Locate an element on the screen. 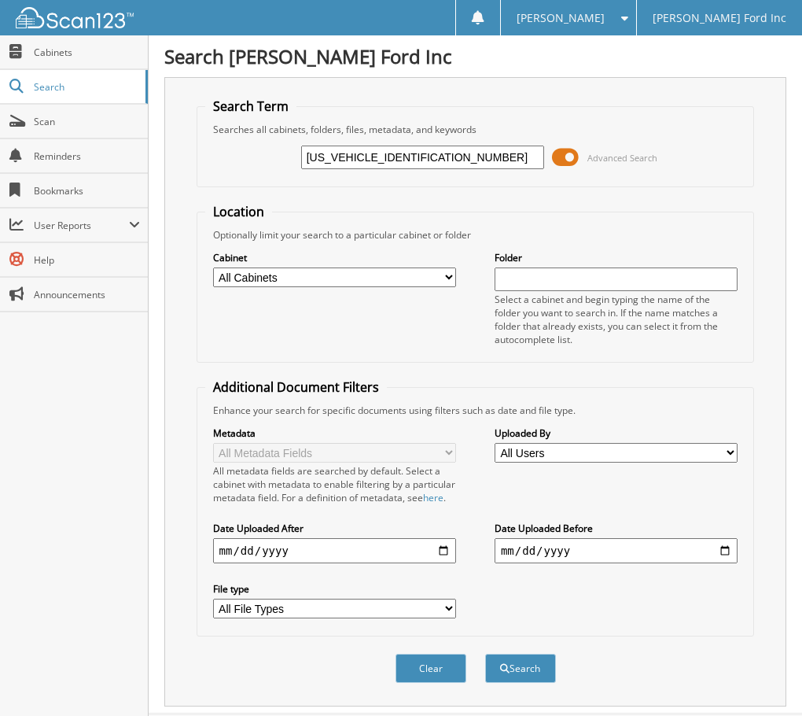 The width and height of the screenshot is (802, 716). input: start is located at coordinates (335, 551).